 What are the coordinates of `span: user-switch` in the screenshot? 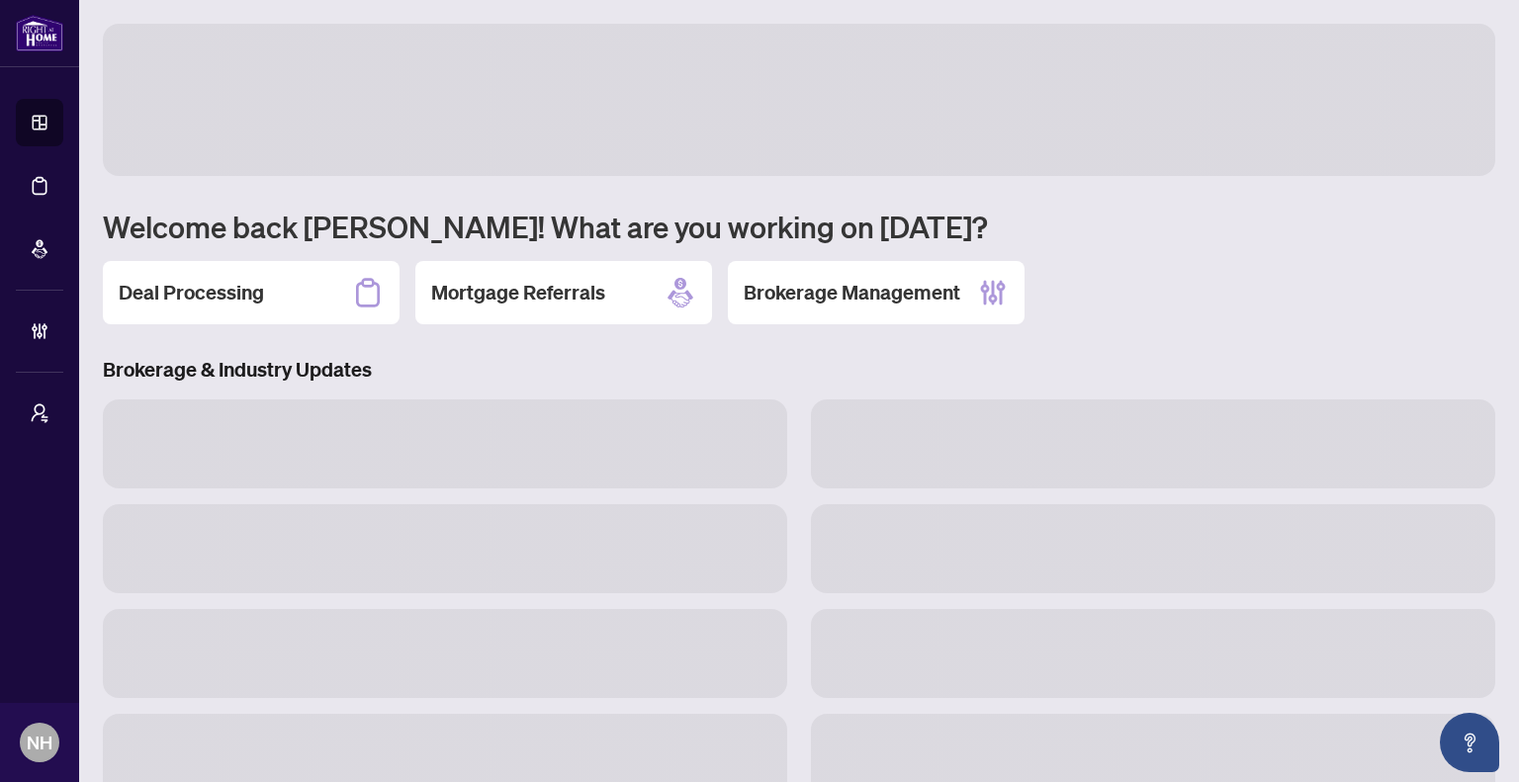 It's located at (40, 413).